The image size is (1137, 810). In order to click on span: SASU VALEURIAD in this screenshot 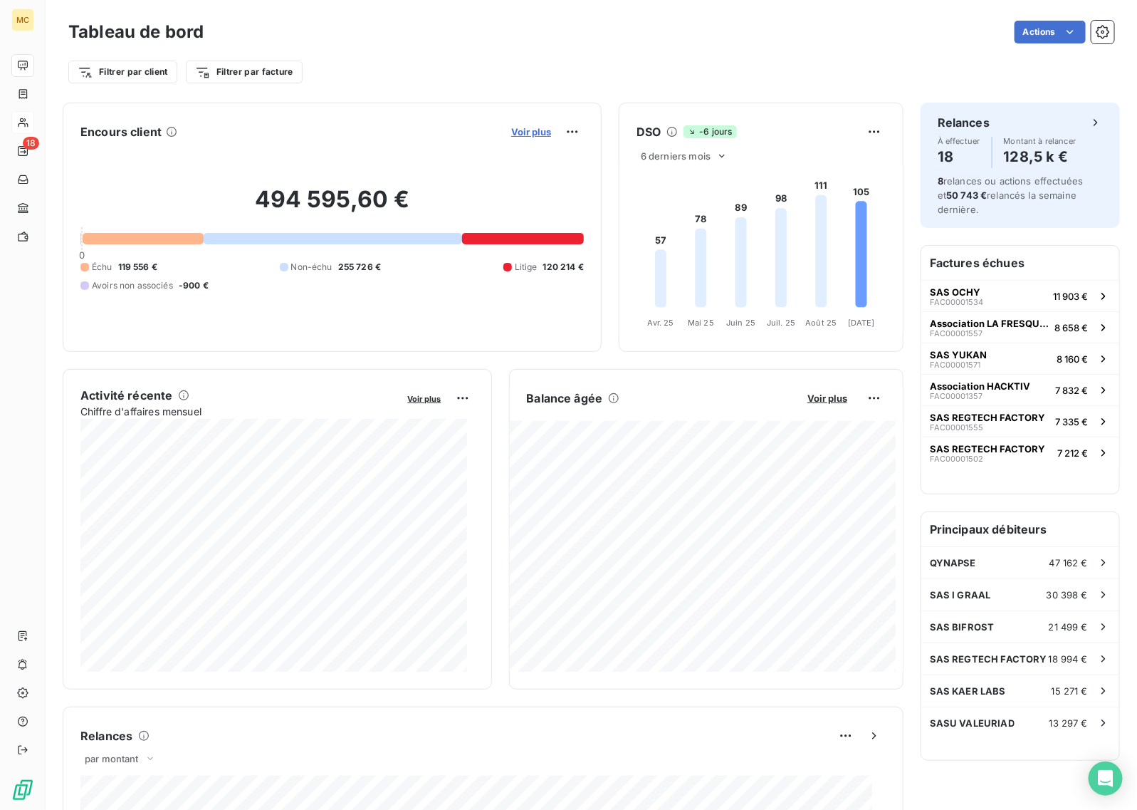, I will do `click(972, 723)`.